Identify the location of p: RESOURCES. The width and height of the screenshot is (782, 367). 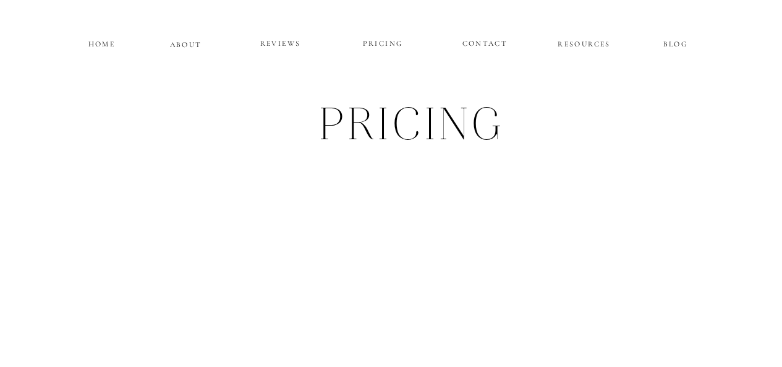
(584, 42).